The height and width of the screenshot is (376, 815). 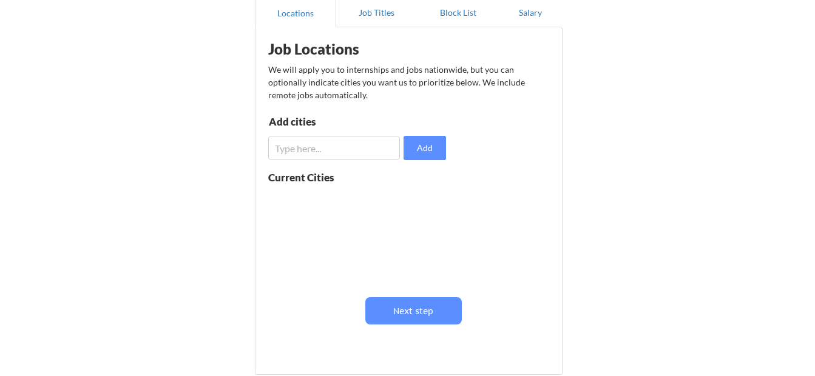 I want to click on div: We will apply you to internships and jobs nationwide, but you can optionally indicate cities you ..., so click(x=408, y=82).